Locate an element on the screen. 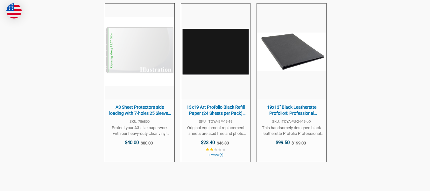 The height and width of the screenshot is (191, 430). span: Protect your A3-size paperwork with our heavy-duty clear vinyl sheet protectors from 11x17. Inser... is located at coordinates (140, 130).